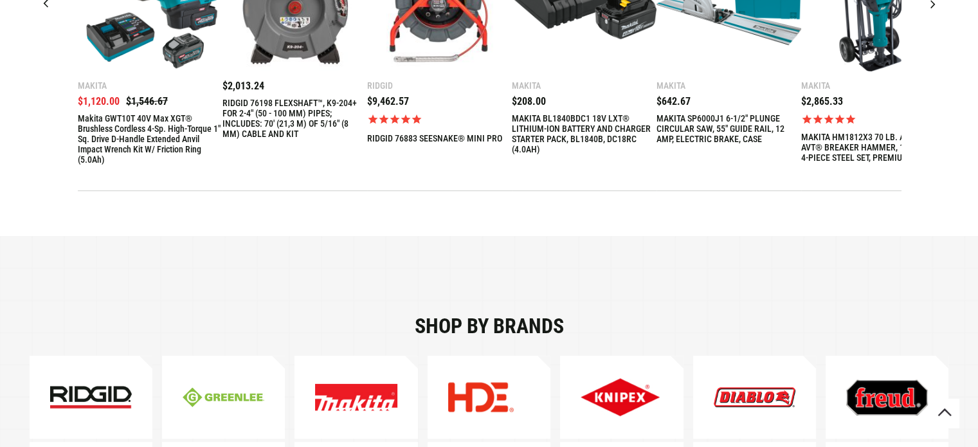  Describe the element at coordinates (729, 129) in the screenshot. I see `a: MAKITA SP6000J1 6-1/2" PLUNGE CIRCULAR SAW, 55" GUIDE RAIL, 12 AMP, ELECTRIC BRAKE, CASE` at that location.